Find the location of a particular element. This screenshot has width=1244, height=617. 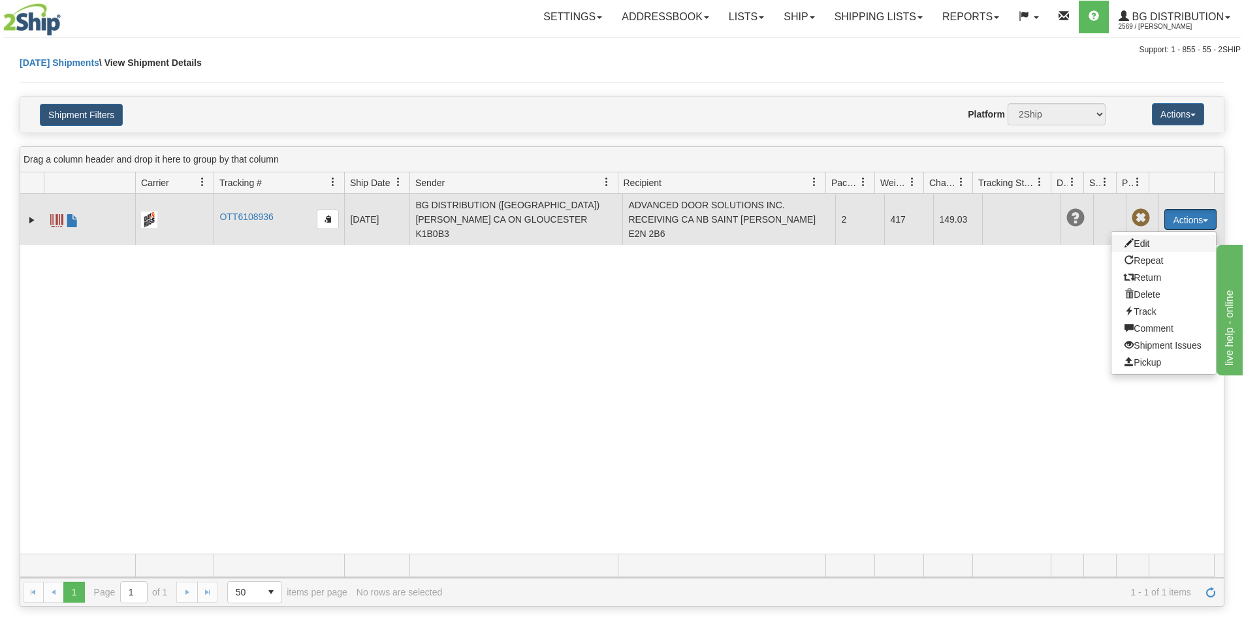

a: Settings is located at coordinates (573, 17).